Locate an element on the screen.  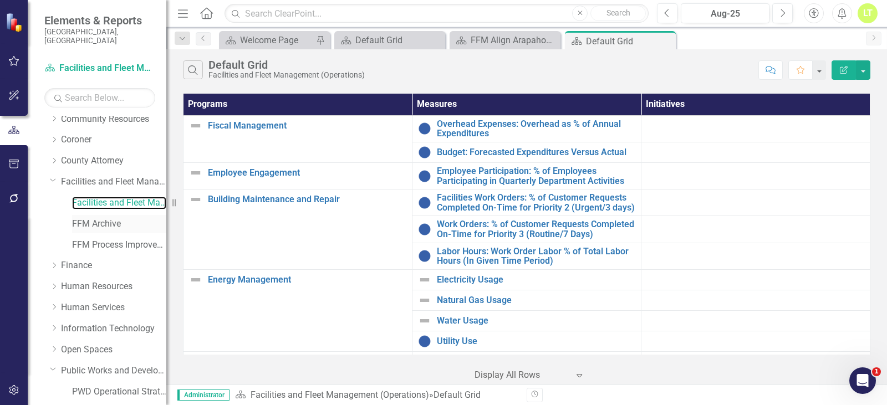
a: Labor Hours: Work Order Labor % of Total Labor Hours (In Given Time Period) is located at coordinates (536, 256).